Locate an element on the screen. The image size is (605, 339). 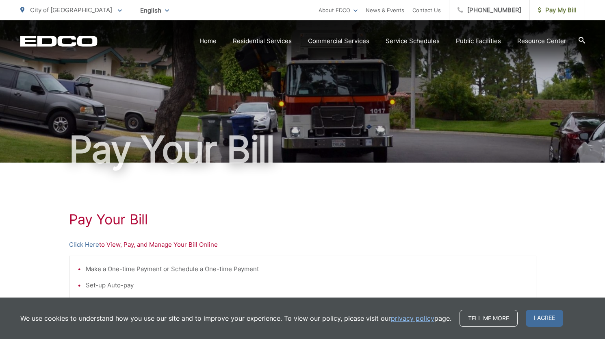
a: Resource Center is located at coordinates (542, 41).